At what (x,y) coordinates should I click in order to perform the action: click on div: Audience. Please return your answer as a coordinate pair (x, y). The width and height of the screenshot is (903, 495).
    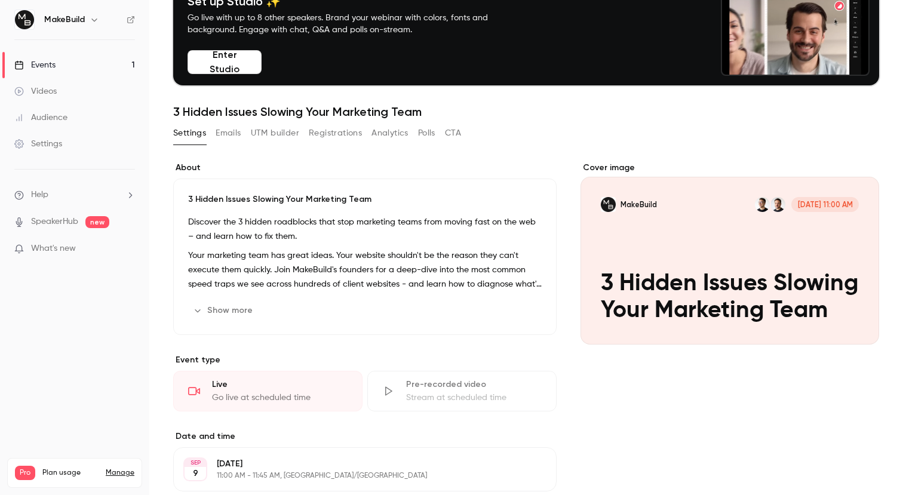
    Looking at the image, I should click on (41, 118).